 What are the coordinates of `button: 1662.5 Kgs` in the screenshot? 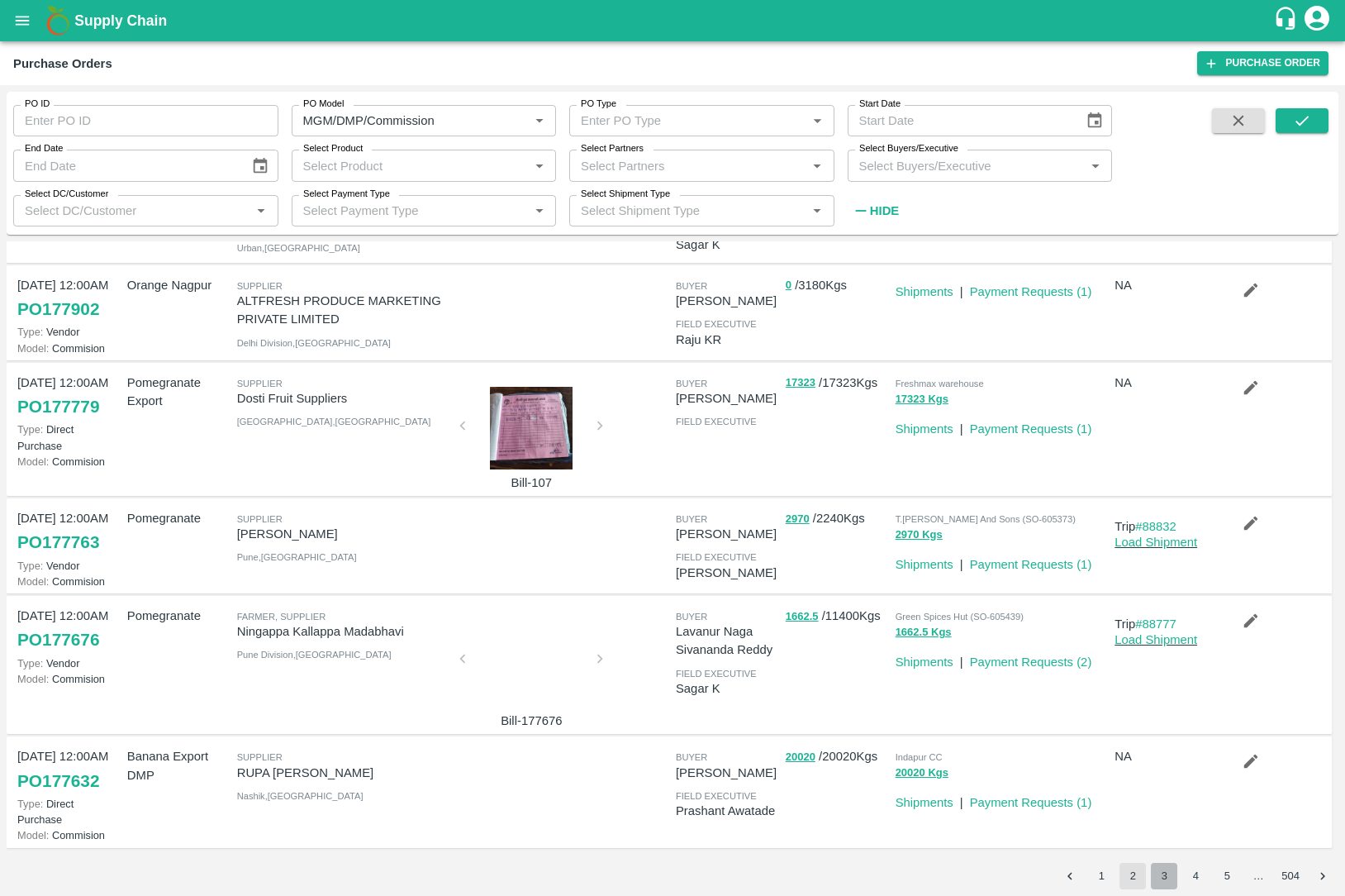 It's located at (924, 632).